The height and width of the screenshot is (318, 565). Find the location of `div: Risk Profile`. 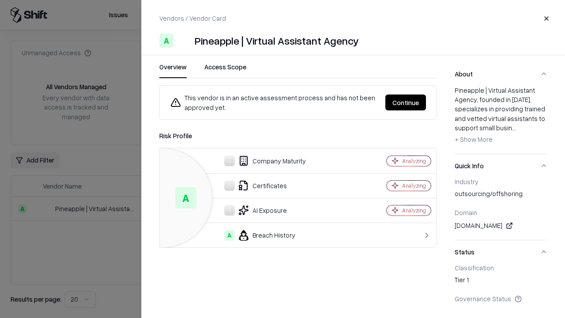

div: Risk Profile is located at coordinates (298, 135).